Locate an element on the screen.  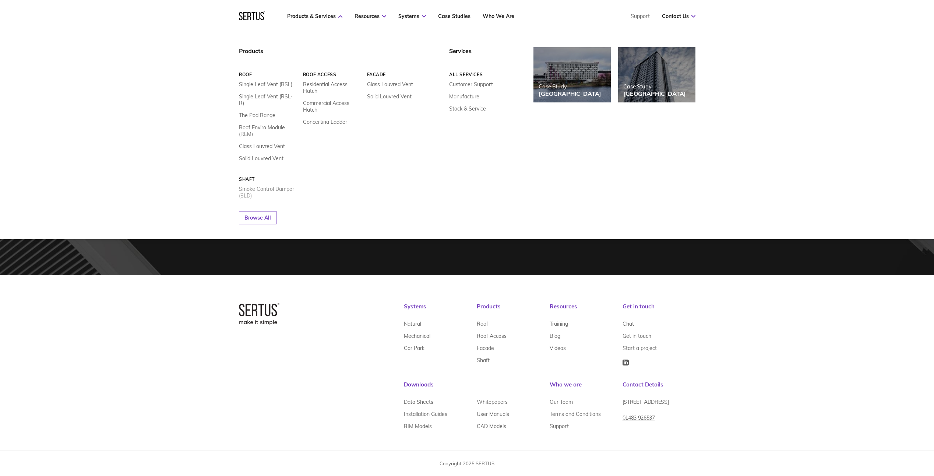
a: Case Studies is located at coordinates (454, 16).